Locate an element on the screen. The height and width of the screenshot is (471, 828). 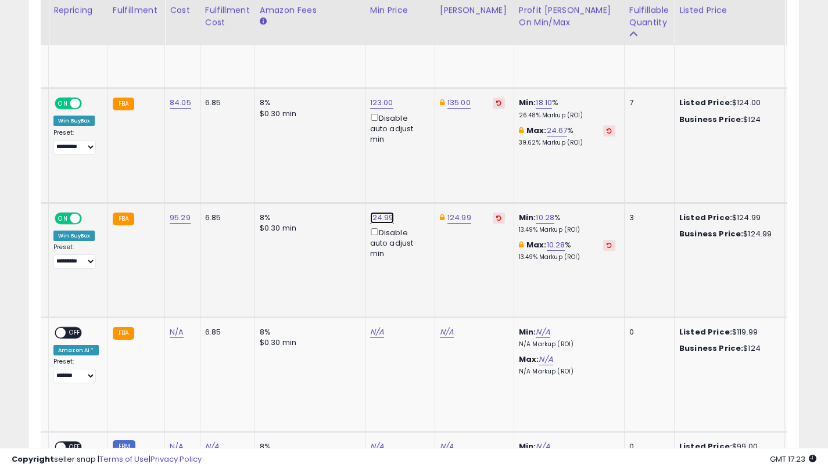
div: 0 is located at coordinates (647, 332).